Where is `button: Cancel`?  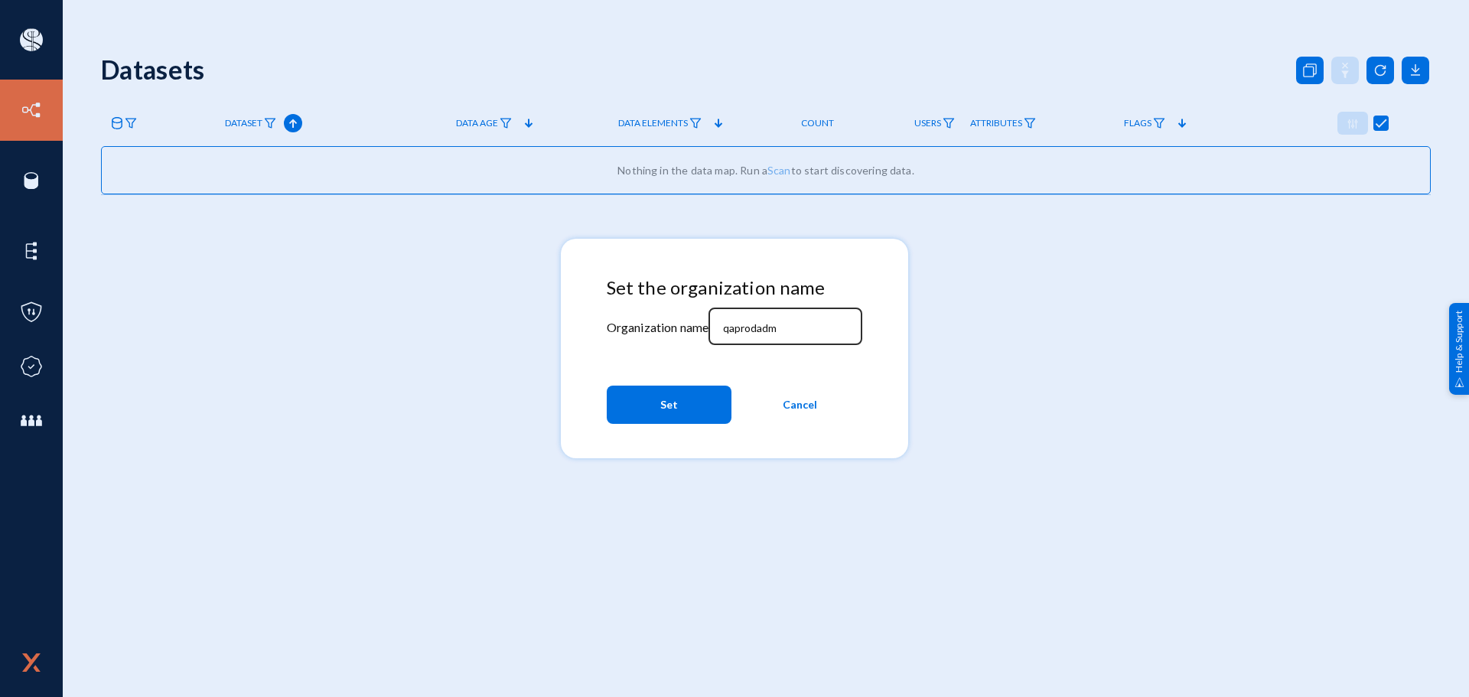 button: Cancel is located at coordinates (799, 405).